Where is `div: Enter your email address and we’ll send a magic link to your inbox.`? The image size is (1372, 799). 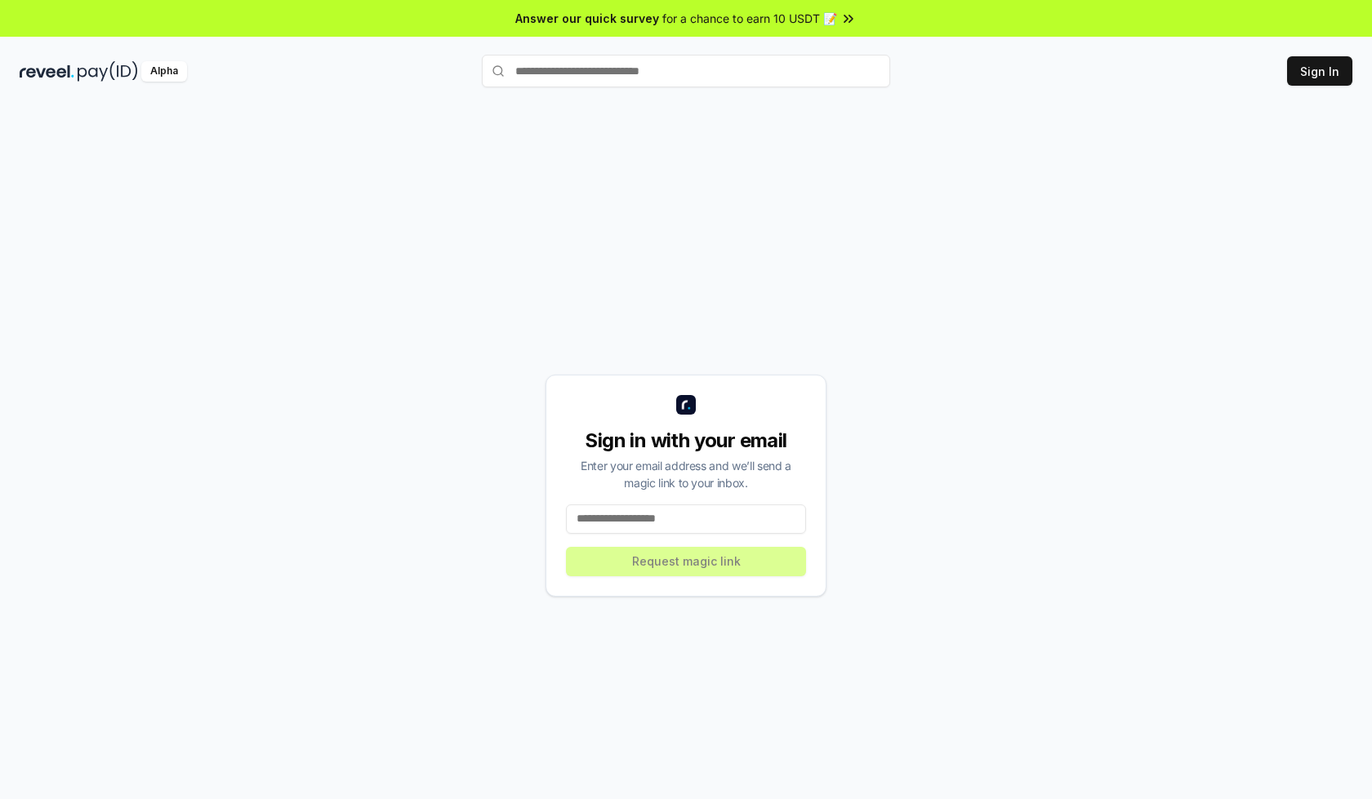
div: Enter your email address and we’ll send a magic link to your inbox. is located at coordinates (686, 474).